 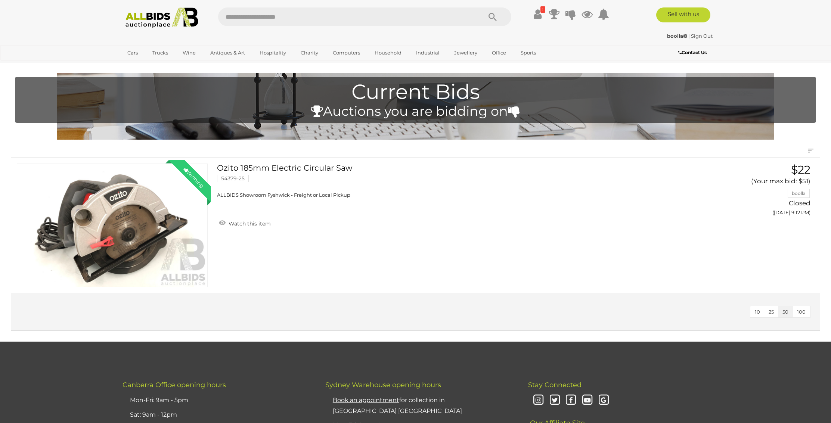 I want to click on span: 100, so click(x=801, y=312).